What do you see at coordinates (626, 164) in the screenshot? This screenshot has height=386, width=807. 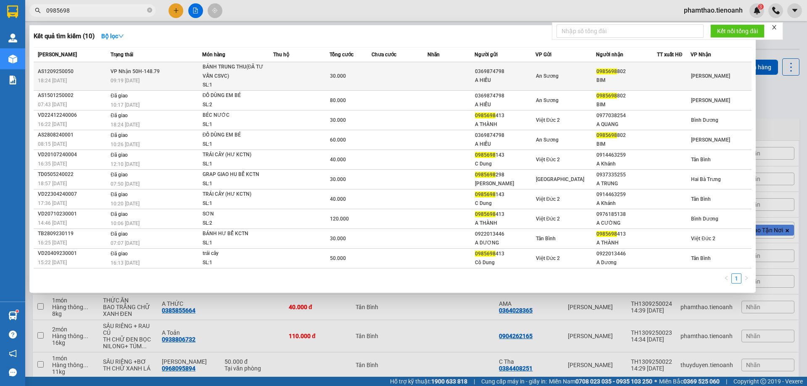 I see `div: A Khánh` at bounding box center [626, 164].